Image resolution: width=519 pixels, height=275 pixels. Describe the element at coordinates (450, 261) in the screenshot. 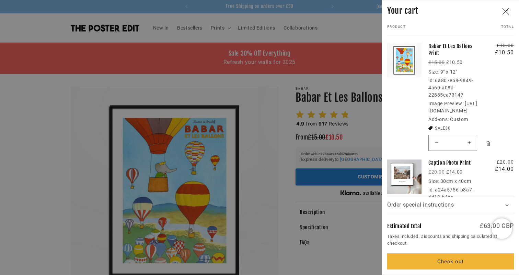

I see `button: Check out` at that location.